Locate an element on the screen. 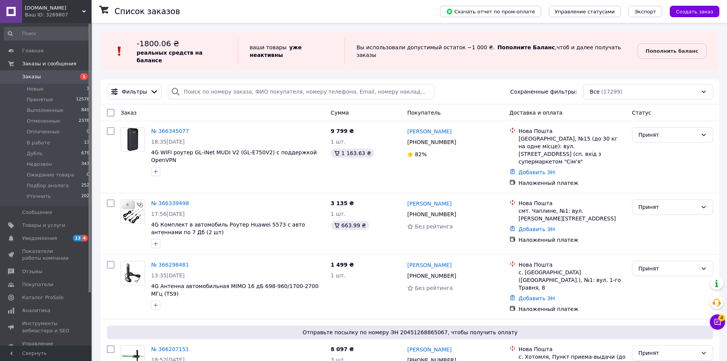 This screenshot has height=361, width=727. span: Статус is located at coordinates (642, 113).